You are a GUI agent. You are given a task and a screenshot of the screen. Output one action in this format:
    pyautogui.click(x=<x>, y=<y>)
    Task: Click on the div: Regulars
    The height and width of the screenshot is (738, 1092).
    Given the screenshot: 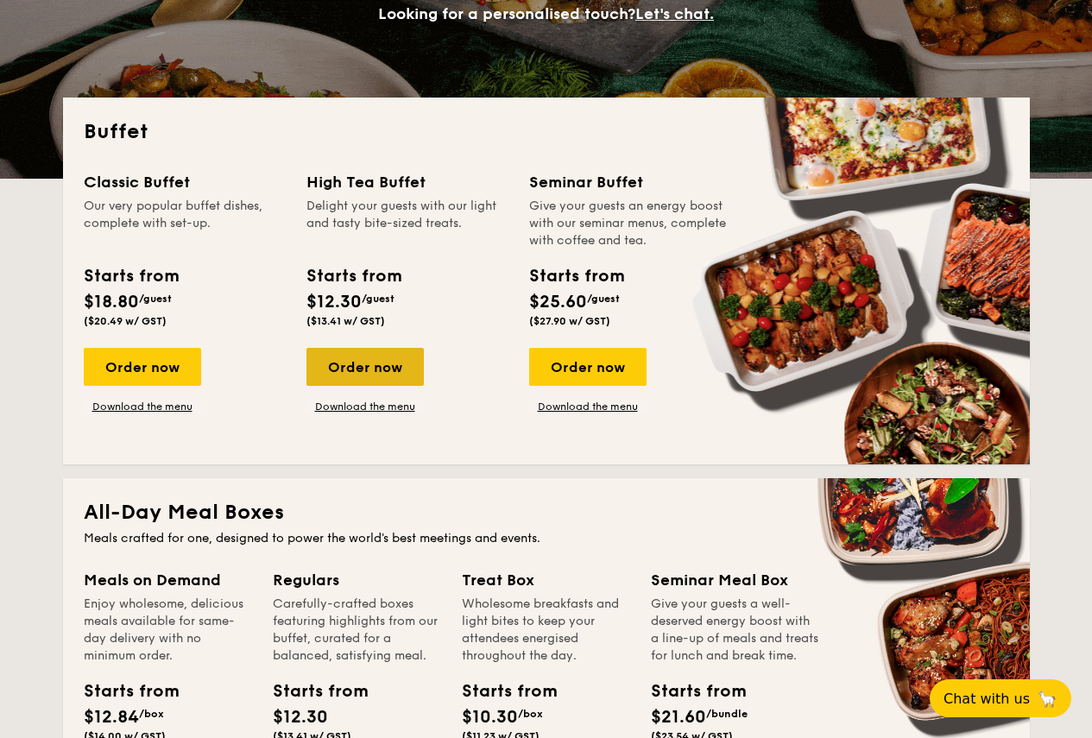 What is the action you would take?
    pyautogui.click(x=356, y=580)
    